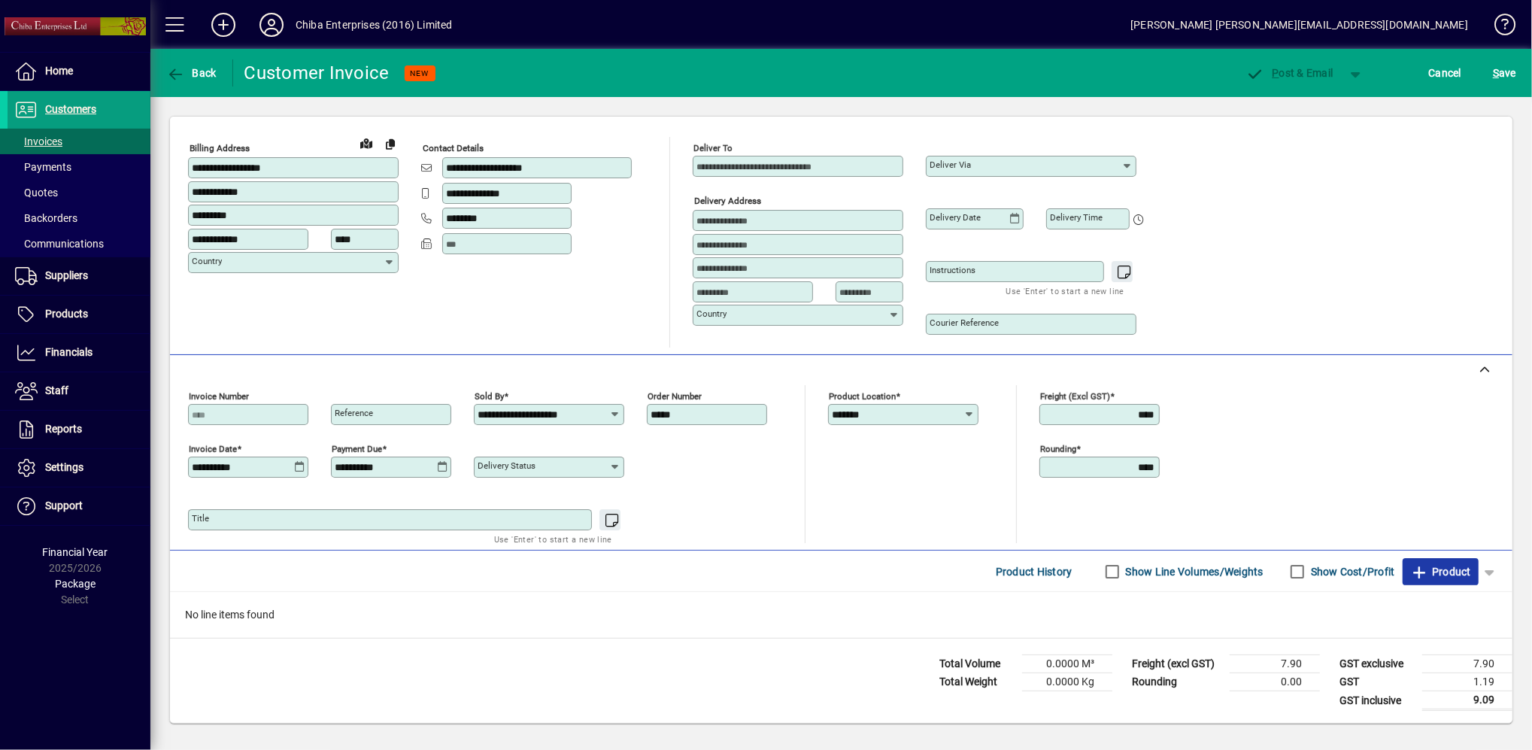 The width and height of the screenshot is (1532, 750). Describe the element at coordinates (191, 73) in the screenshot. I see `button: Back` at that location.